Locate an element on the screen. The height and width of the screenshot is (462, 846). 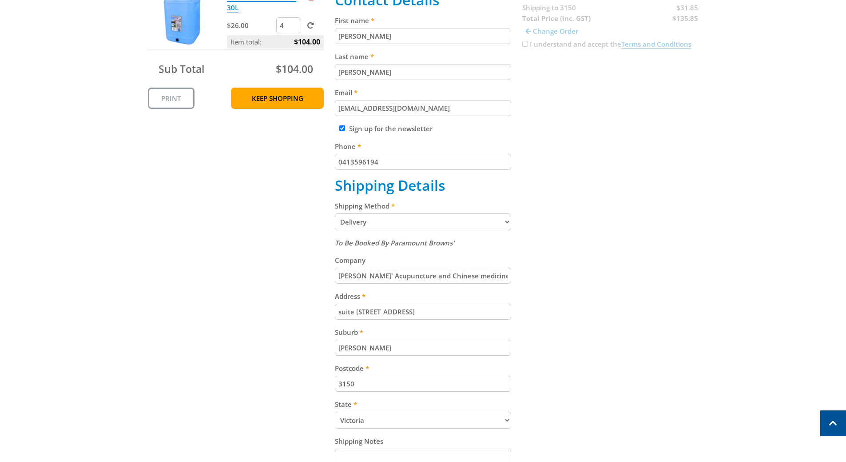
label: First name is located at coordinates (423, 20).